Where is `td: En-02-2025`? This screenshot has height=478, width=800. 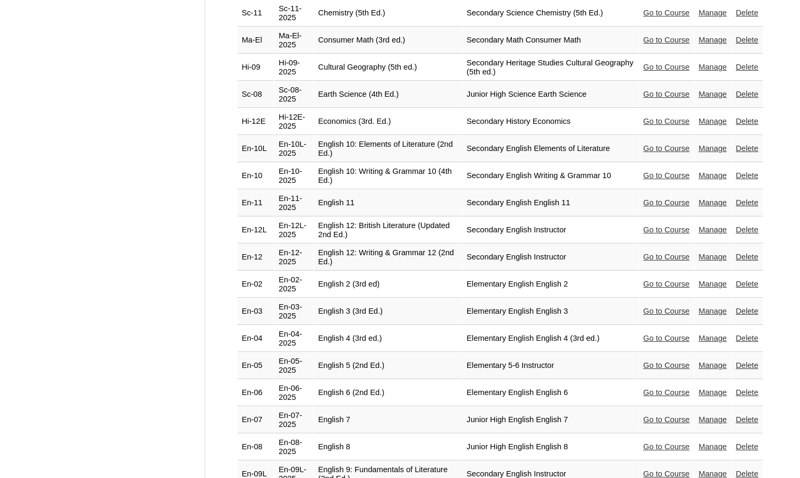 td: En-02-2025 is located at coordinates (294, 285).